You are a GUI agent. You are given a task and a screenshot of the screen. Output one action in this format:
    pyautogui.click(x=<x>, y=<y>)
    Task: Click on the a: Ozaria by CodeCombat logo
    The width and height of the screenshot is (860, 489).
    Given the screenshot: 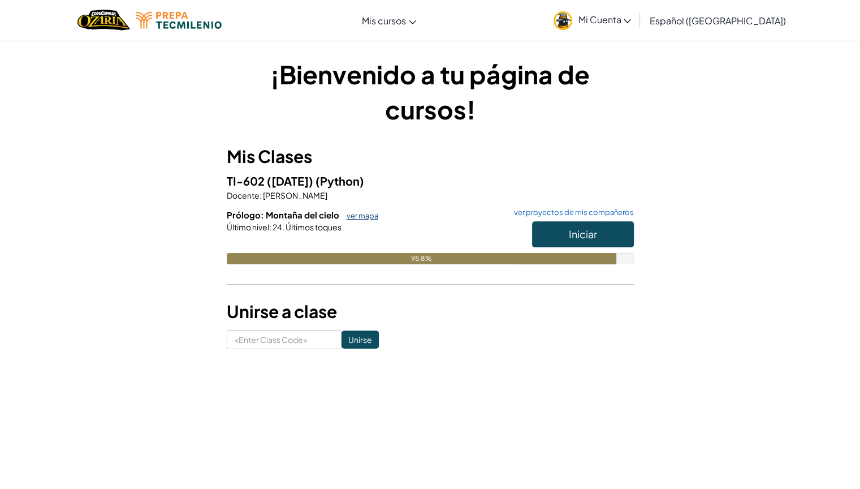 What is the action you would take?
    pyautogui.click(x=103, y=20)
    